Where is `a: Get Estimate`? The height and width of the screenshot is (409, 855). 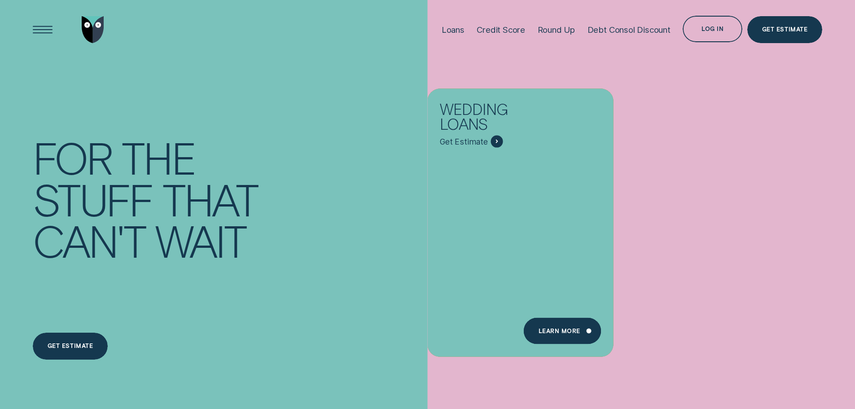
a: Get Estimate is located at coordinates (784, 30).